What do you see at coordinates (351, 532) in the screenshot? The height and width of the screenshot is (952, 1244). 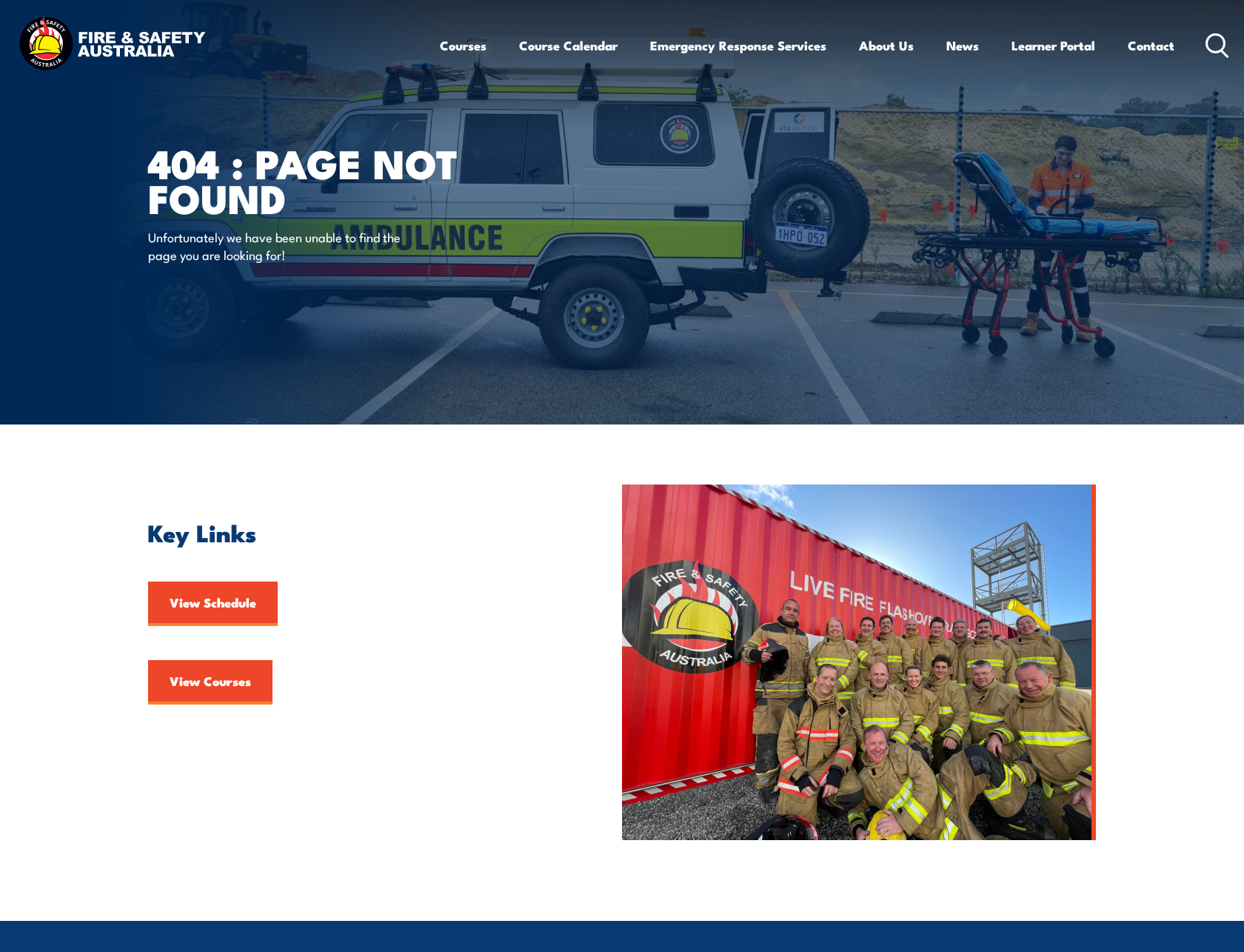 I see `h2: Key Links` at bounding box center [351, 532].